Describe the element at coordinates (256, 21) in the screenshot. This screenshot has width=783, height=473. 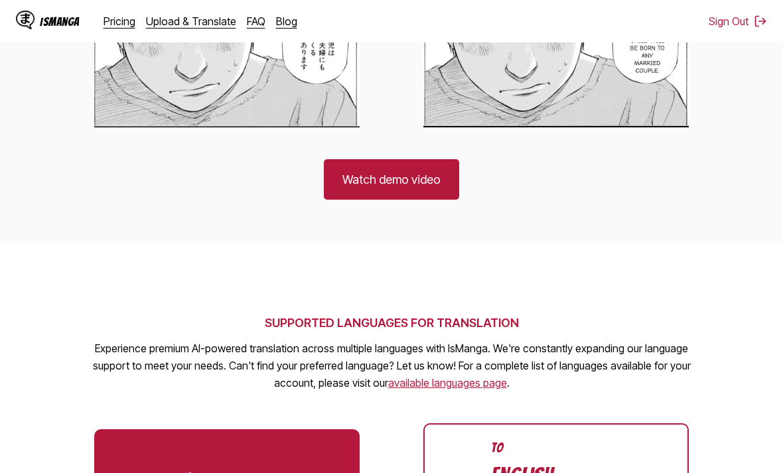
I see `a: FAQ` at that location.